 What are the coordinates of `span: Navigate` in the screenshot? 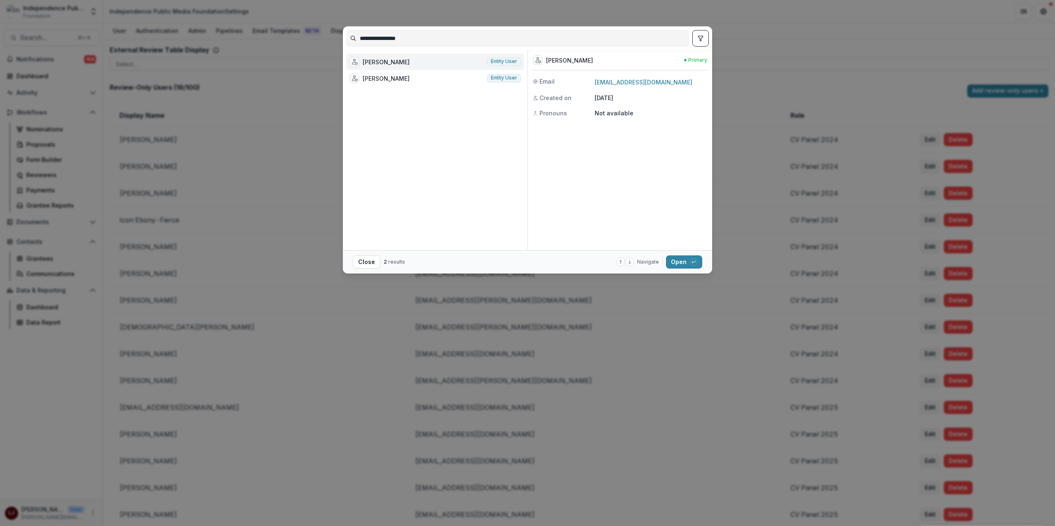 It's located at (648, 262).